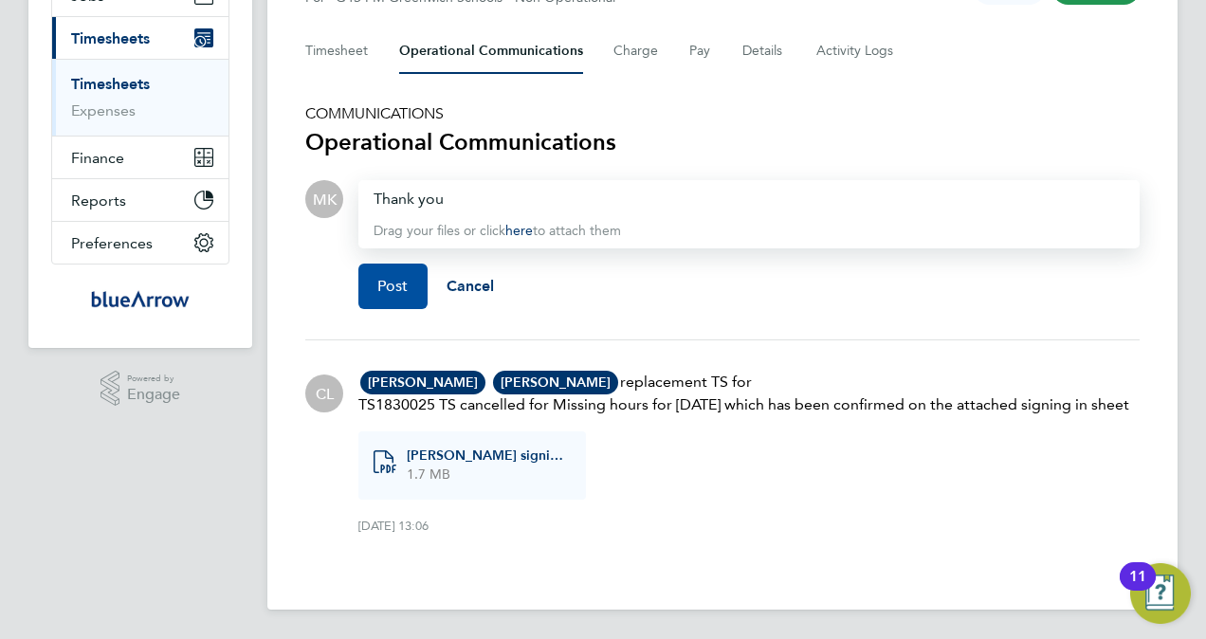 The height and width of the screenshot is (639, 1206). I want to click on a: Timesheets, so click(110, 83).